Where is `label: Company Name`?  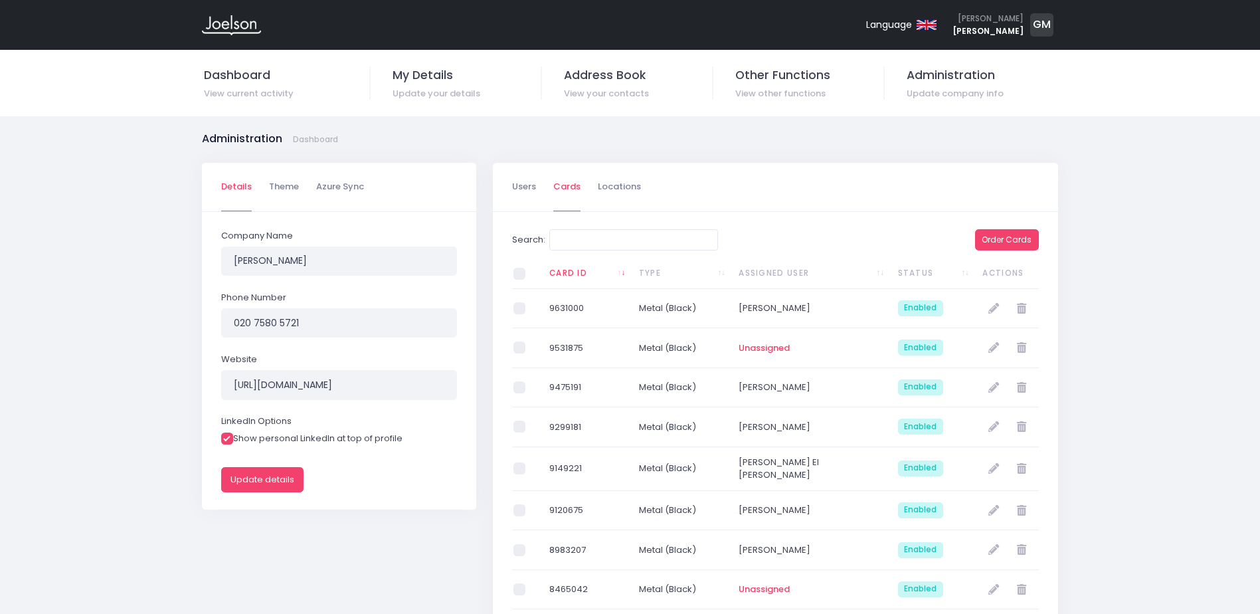
label: Company Name is located at coordinates (257, 236).